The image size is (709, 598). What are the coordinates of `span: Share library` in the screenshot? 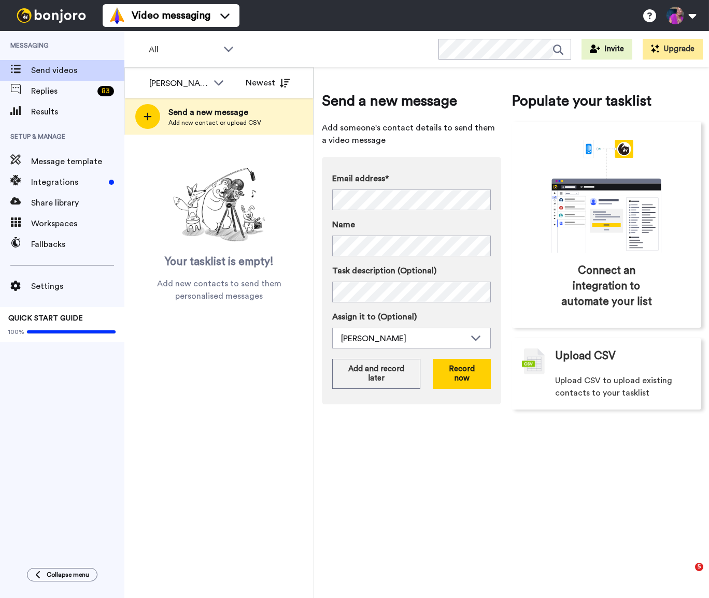 It's located at (78, 203).